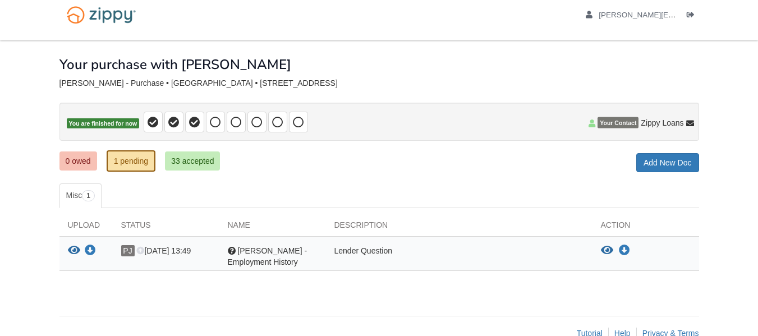  Describe the element at coordinates (645, 228) in the screenshot. I see `div: Action` at that location.